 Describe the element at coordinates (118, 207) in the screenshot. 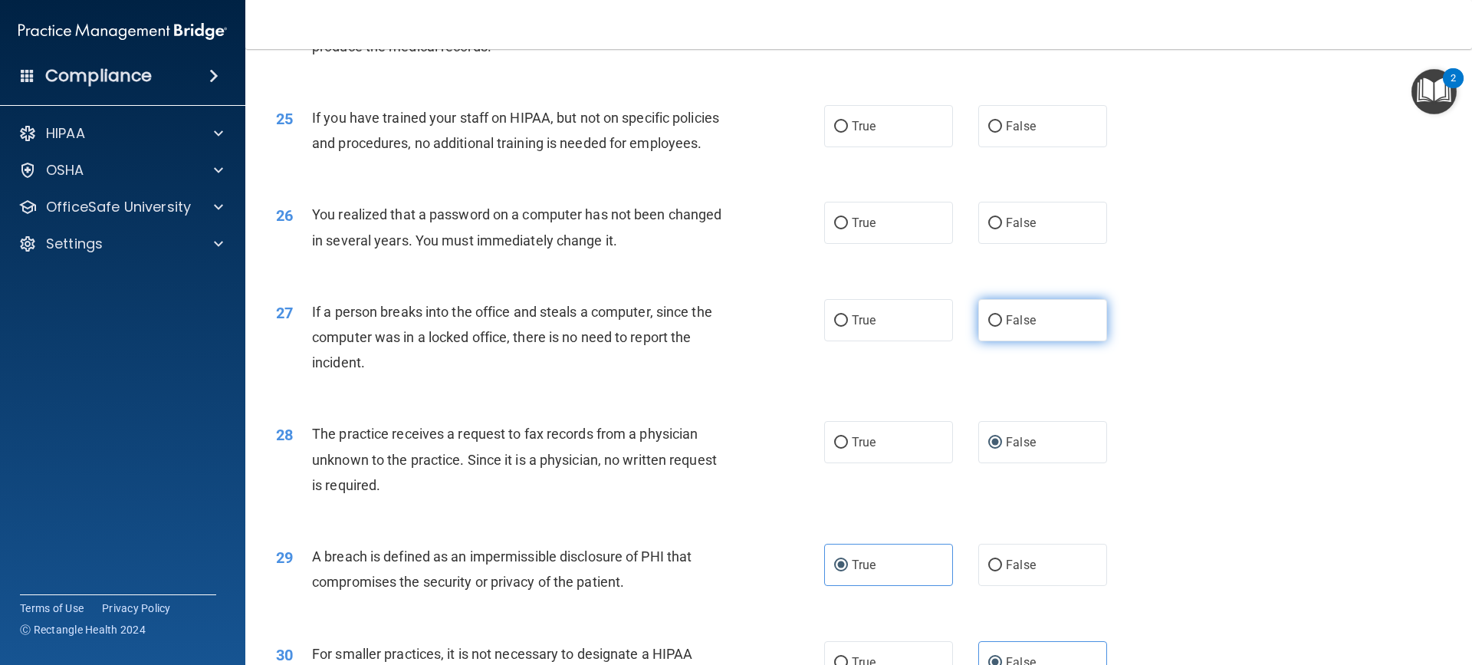

I see `p: OfficeSafe University` at that location.